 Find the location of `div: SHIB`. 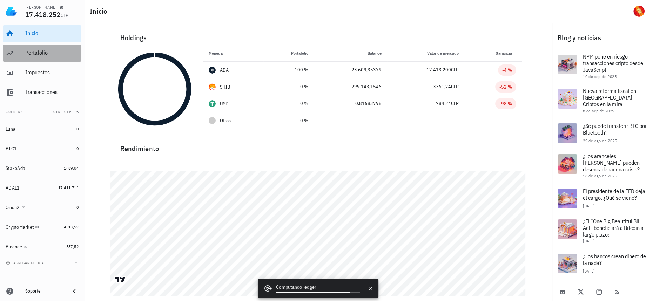

div: SHIB is located at coordinates (225, 87).